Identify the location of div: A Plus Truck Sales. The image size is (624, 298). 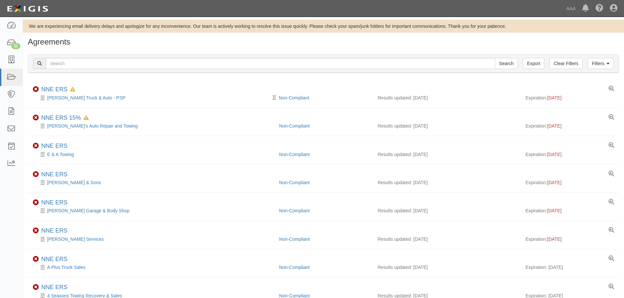
(153, 267).